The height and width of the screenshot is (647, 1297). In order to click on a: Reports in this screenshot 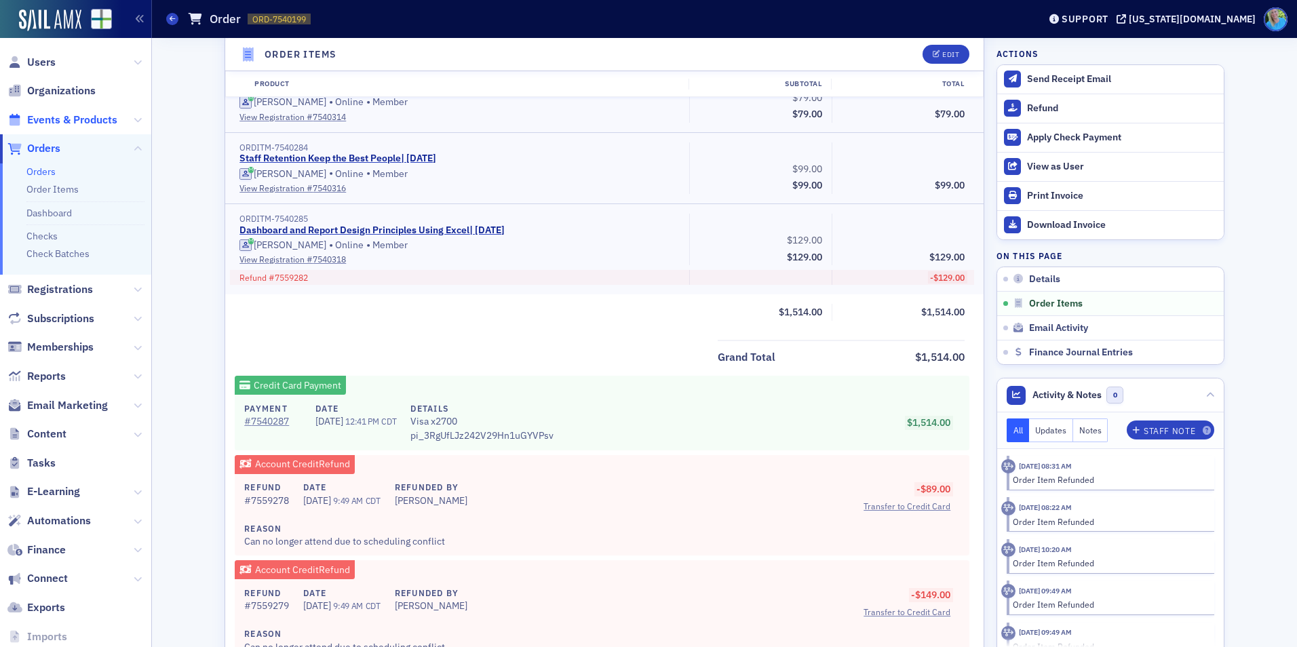, I will do `click(37, 376)`.